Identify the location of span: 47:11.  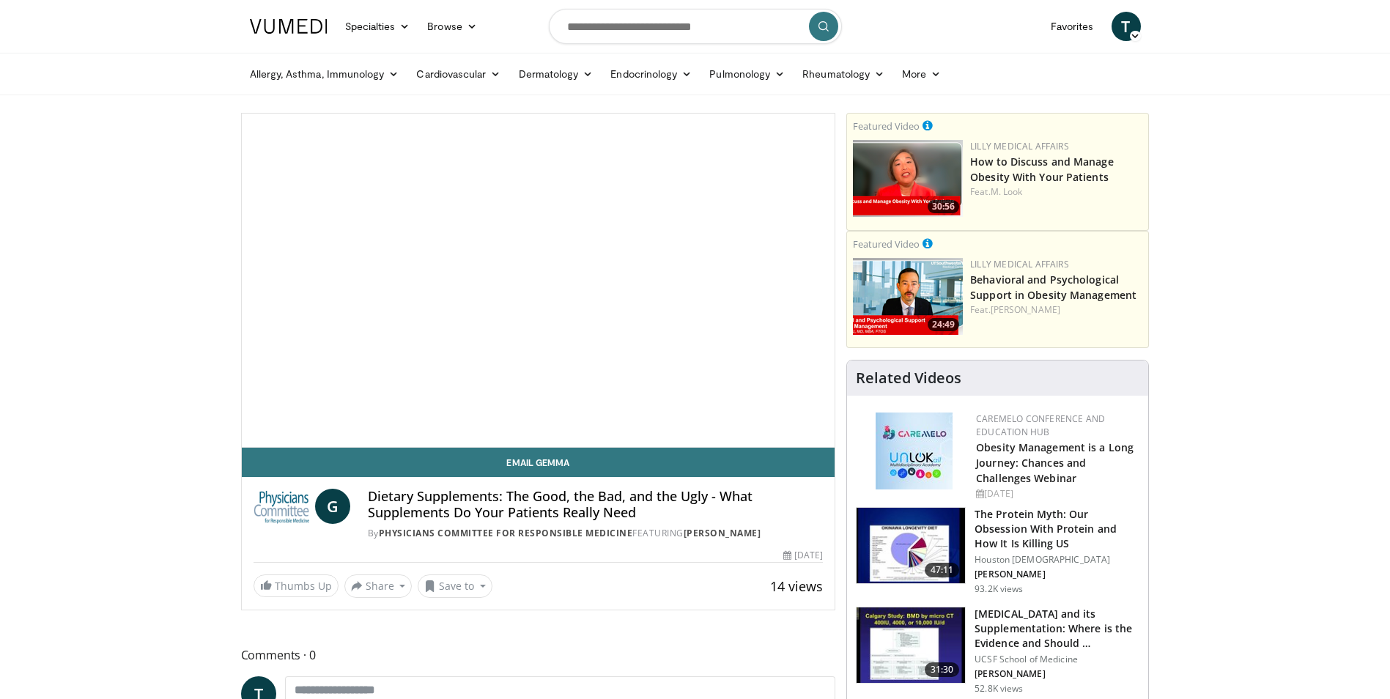
(942, 570).